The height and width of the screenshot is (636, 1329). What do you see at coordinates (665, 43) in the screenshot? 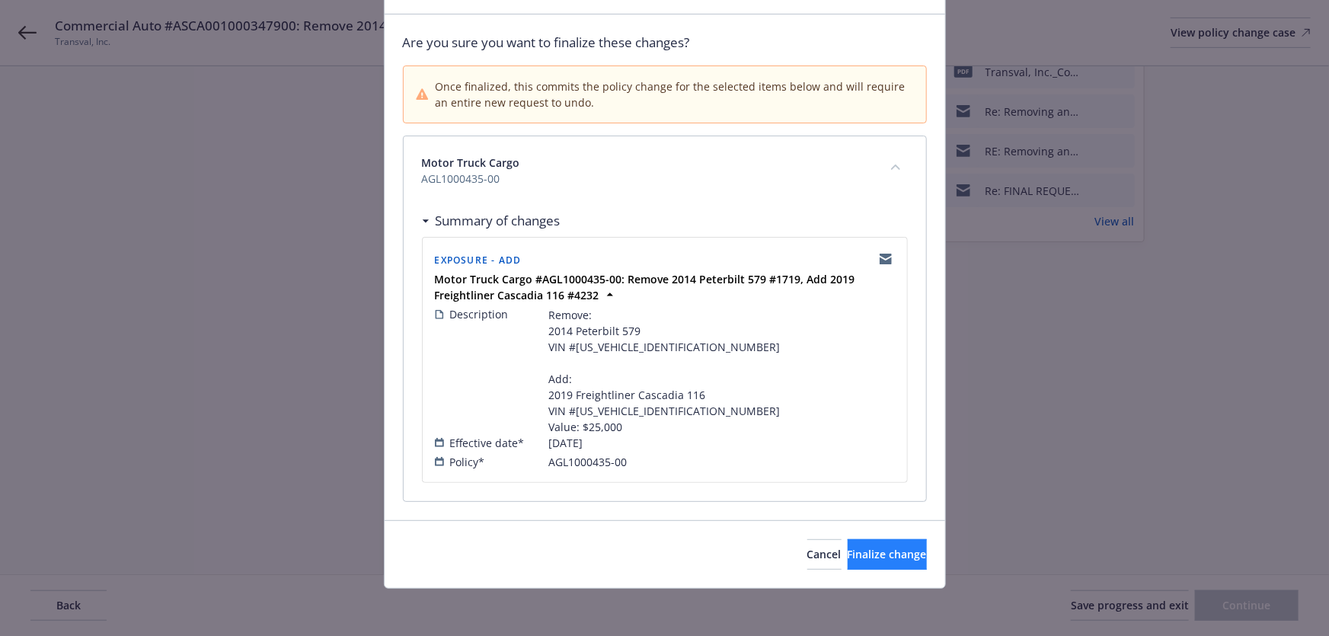
I see `span: Are you sure you want to finalize these changes?` at bounding box center [665, 43].